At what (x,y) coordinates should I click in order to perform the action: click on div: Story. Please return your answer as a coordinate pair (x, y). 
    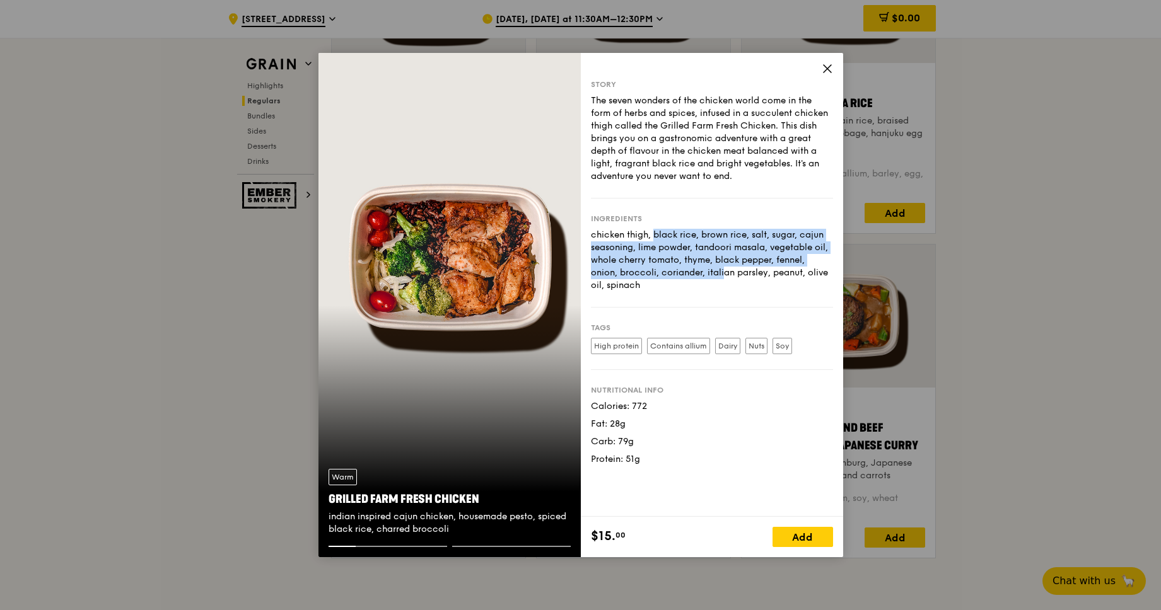
    Looking at the image, I should click on (712, 84).